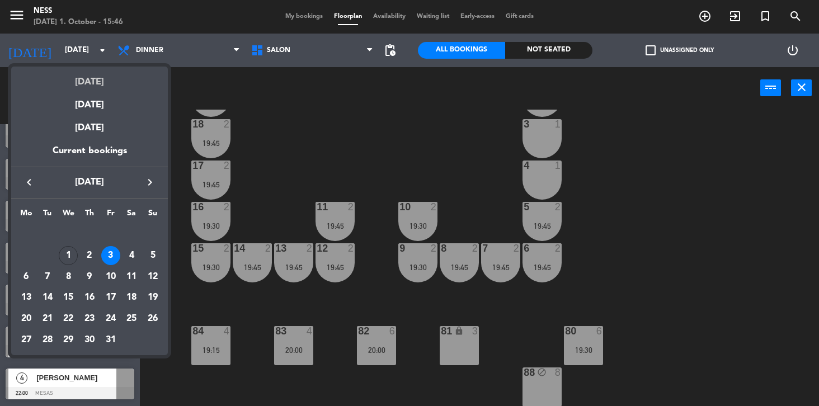 This screenshot has width=819, height=406. I want to click on div: 30, so click(90, 340).